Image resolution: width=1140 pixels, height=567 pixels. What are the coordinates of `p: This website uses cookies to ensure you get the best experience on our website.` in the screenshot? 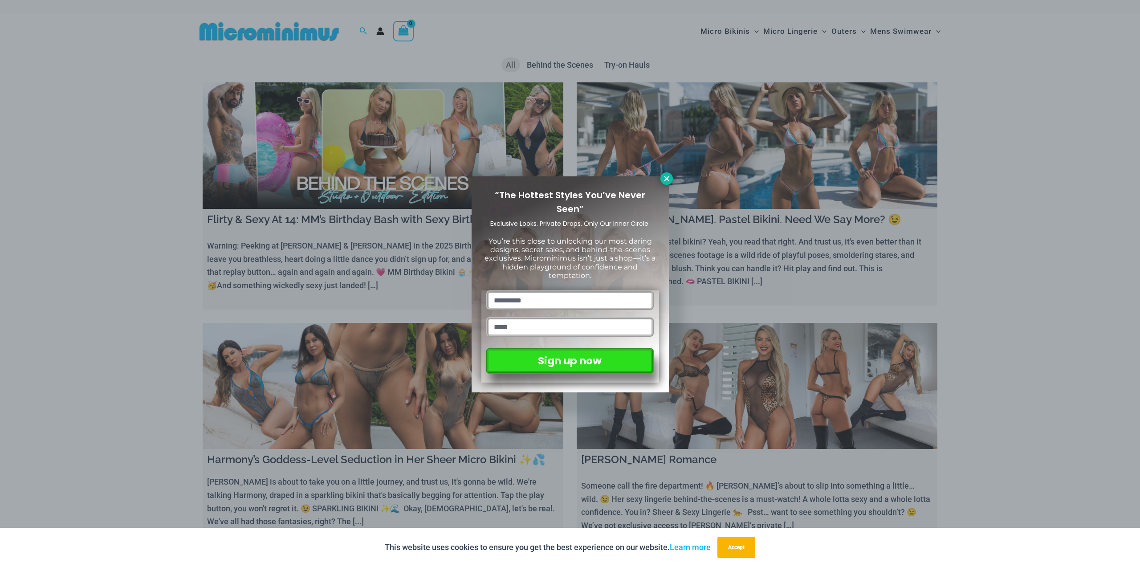 It's located at (548, 547).